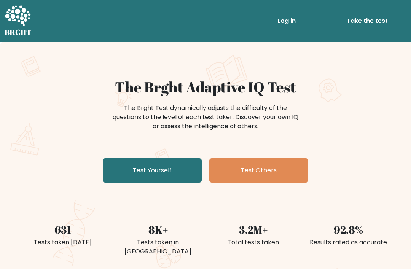  What do you see at coordinates (158, 230) in the screenshot?
I see `div: 8K+` at bounding box center [158, 230].